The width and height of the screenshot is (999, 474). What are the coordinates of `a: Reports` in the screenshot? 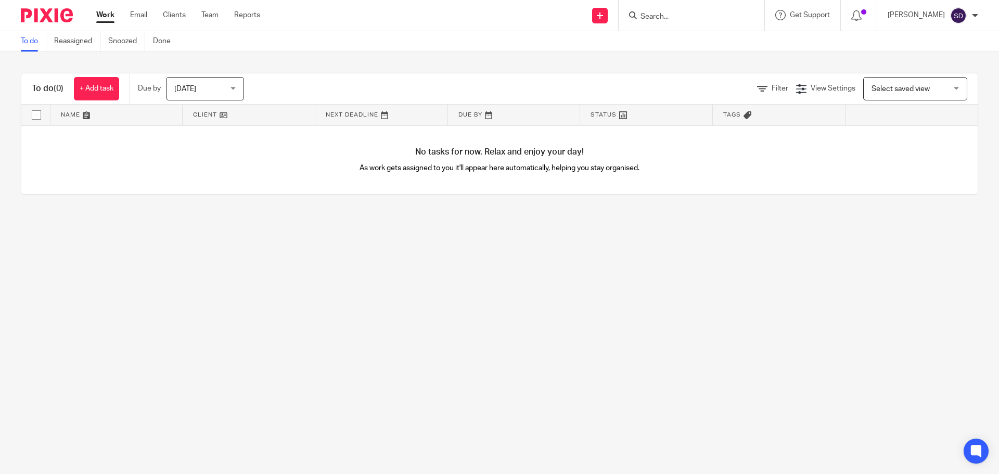 It's located at (247, 15).